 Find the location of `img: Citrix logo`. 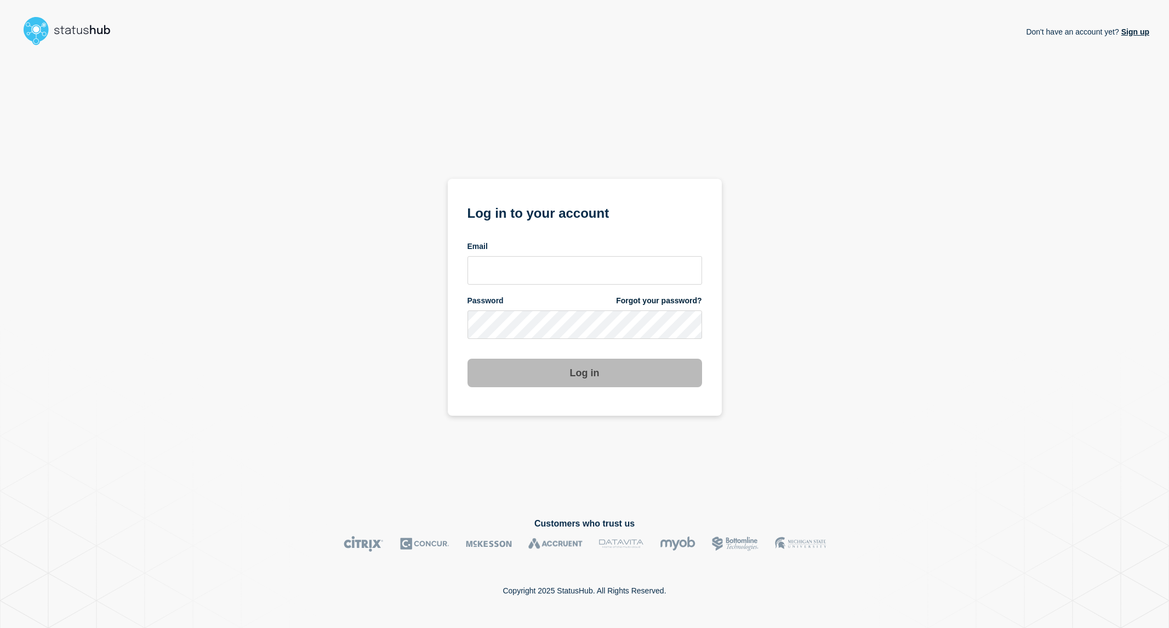

img: Citrix logo is located at coordinates (364, 543).